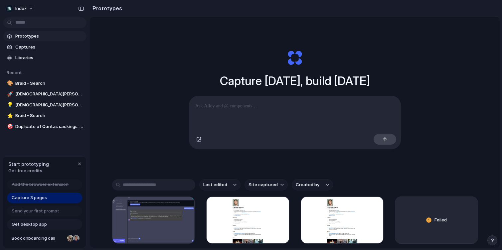 Image resolution: width=502 pixels, height=250 pixels. Describe the element at coordinates (266, 185) in the screenshot. I see `button: Site captured` at that location.